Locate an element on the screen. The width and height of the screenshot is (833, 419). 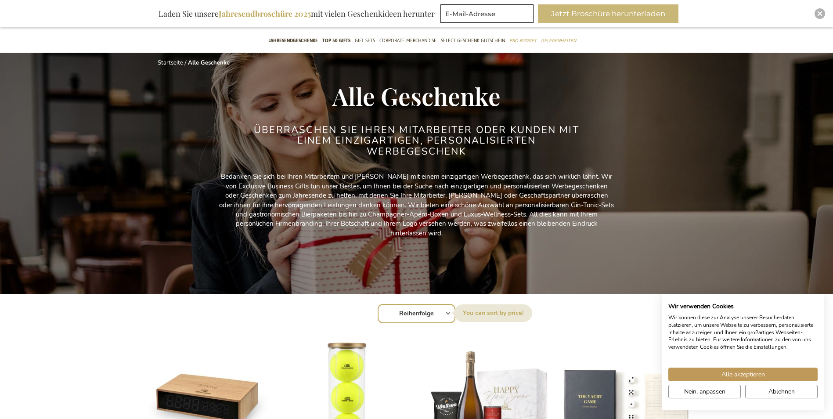
h2: Wir verwenden Cookies is located at coordinates (743, 307).